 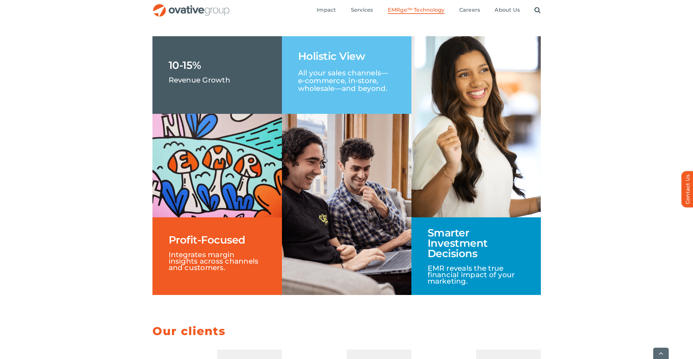 I want to click on span: Services, so click(x=362, y=10).